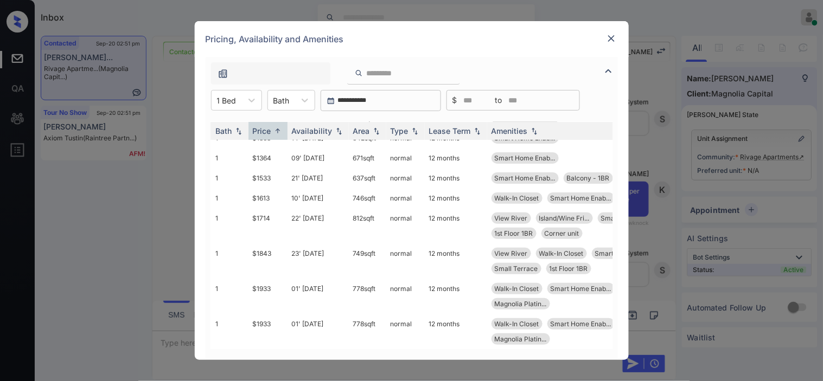 Image resolution: width=823 pixels, height=381 pixels. What do you see at coordinates (564, 218) in the screenshot?
I see `span: Island/Wine Fri...` at bounding box center [564, 218].